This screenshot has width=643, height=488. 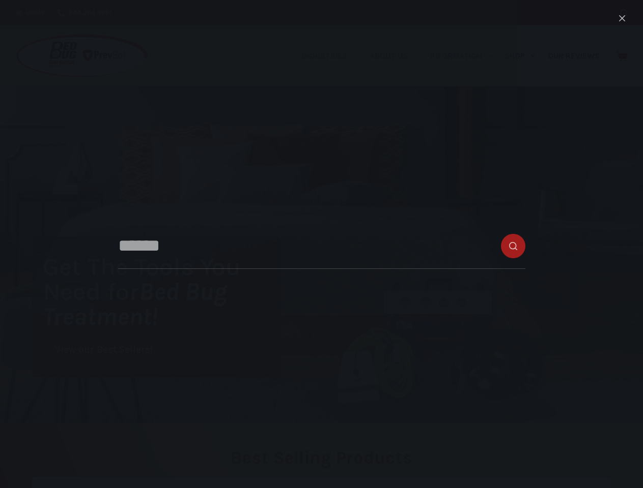 What do you see at coordinates (104, 350) in the screenshot?
I see `span: View our Best Sellers!` at bounding box center [104, 350].